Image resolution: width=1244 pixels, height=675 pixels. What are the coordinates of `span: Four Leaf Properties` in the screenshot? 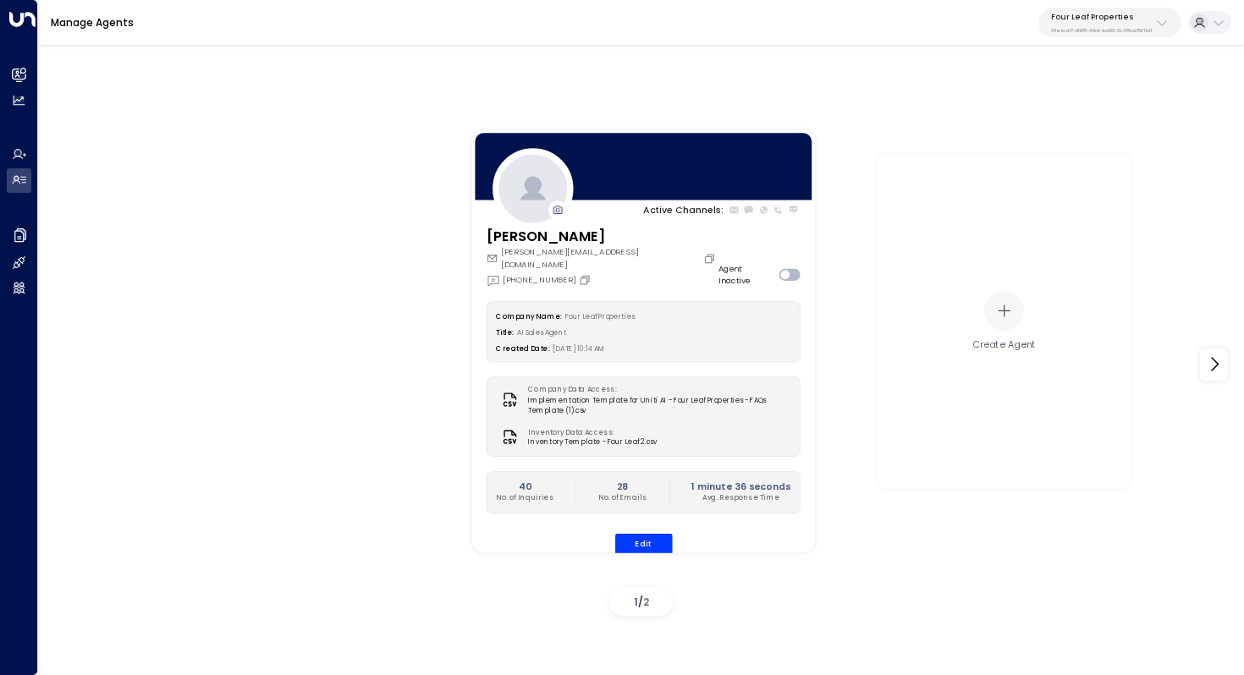 It's located at (599, 316).